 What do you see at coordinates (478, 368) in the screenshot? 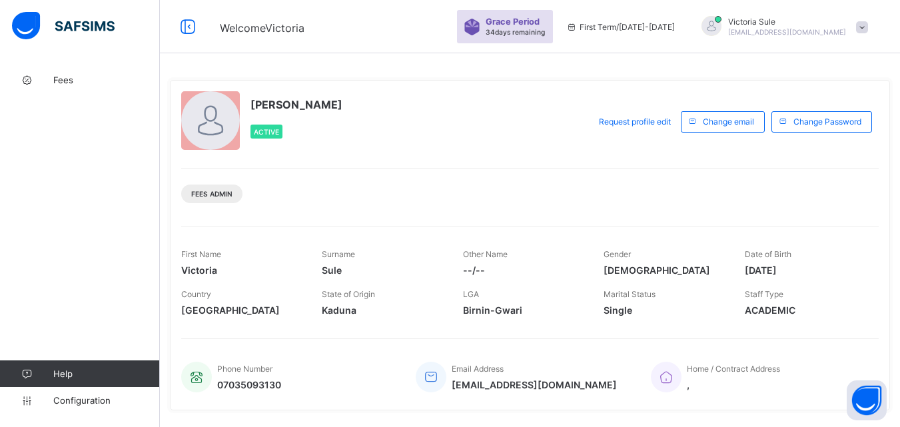
I see `span: Email Address` at bounding box center [478, 368].